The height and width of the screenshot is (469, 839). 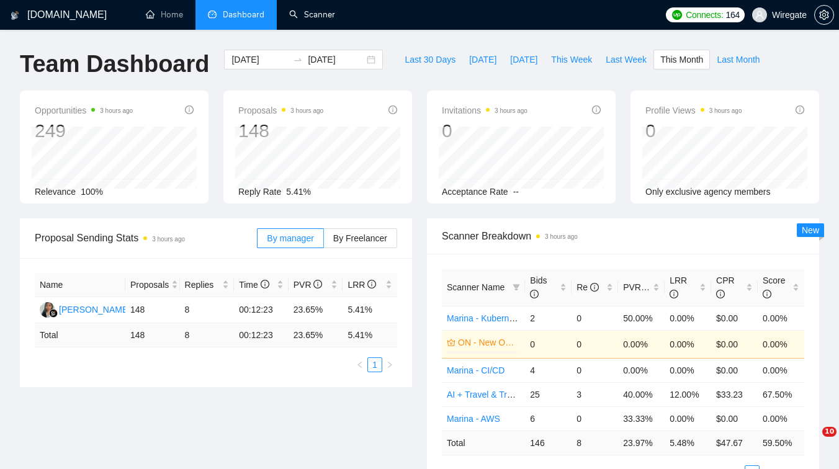 I want to click on td: 23.97 %, so click(x=641, y=442).